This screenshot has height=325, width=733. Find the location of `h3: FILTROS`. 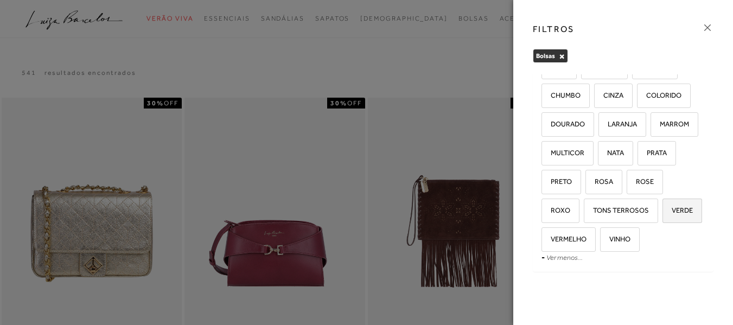

h3: FILTROS is located at coordinates (553, 29).